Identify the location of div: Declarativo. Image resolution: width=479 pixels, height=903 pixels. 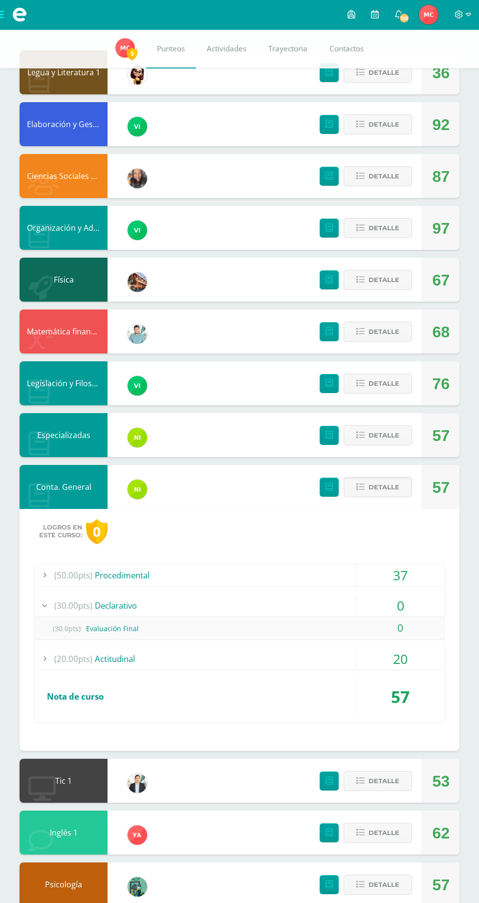
(240, 605).